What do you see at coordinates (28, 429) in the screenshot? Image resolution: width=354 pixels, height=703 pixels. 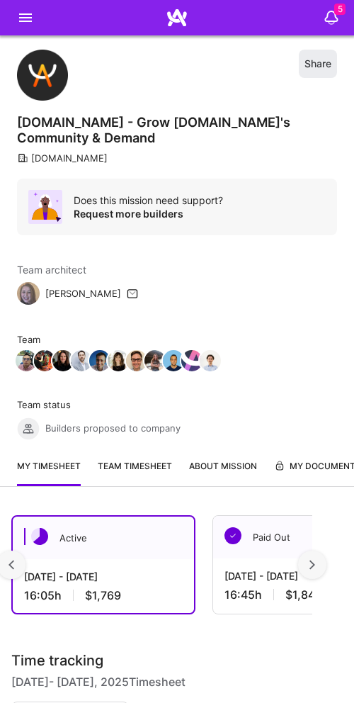 I see `img: Builders proposed to company` at bounding box center [28, 429].